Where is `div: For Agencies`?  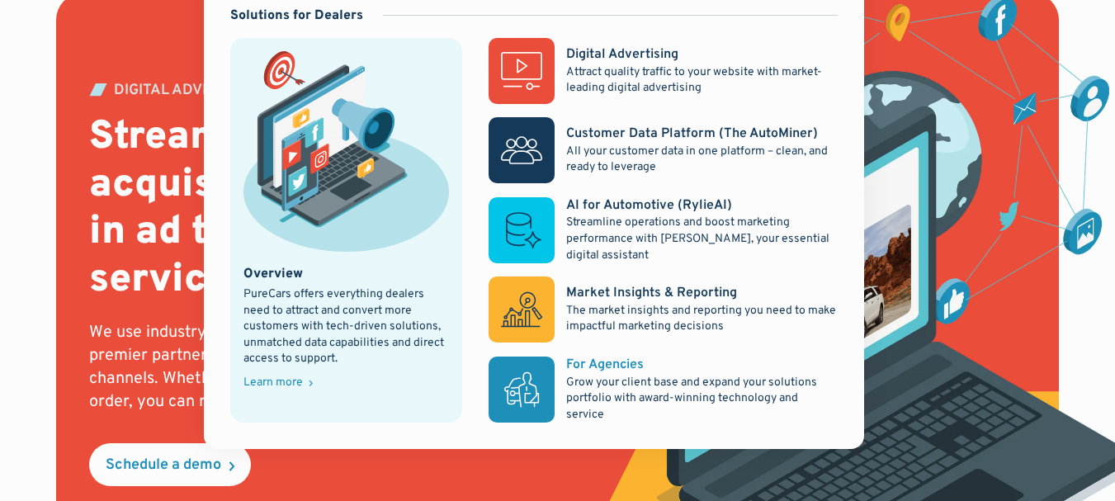
div: For Agencies is located at coordinates (605, 365).